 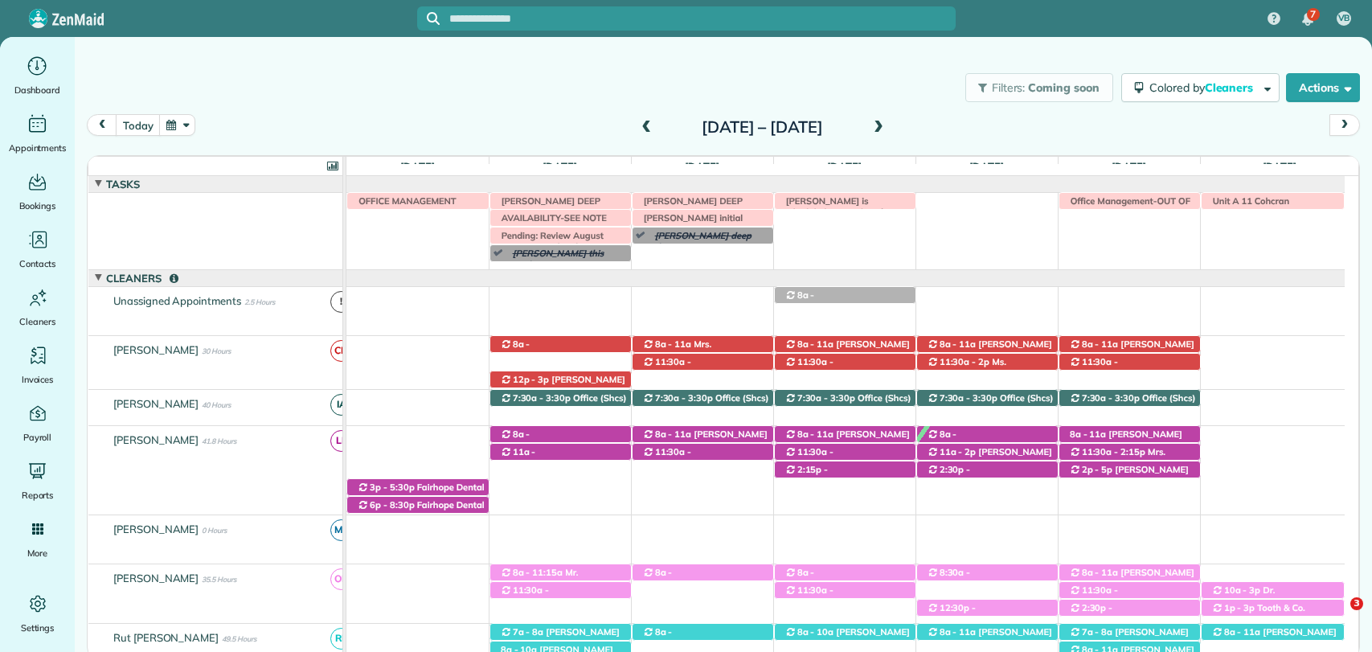 I want to click on span: Filters:, so click(x=1008, y=88).